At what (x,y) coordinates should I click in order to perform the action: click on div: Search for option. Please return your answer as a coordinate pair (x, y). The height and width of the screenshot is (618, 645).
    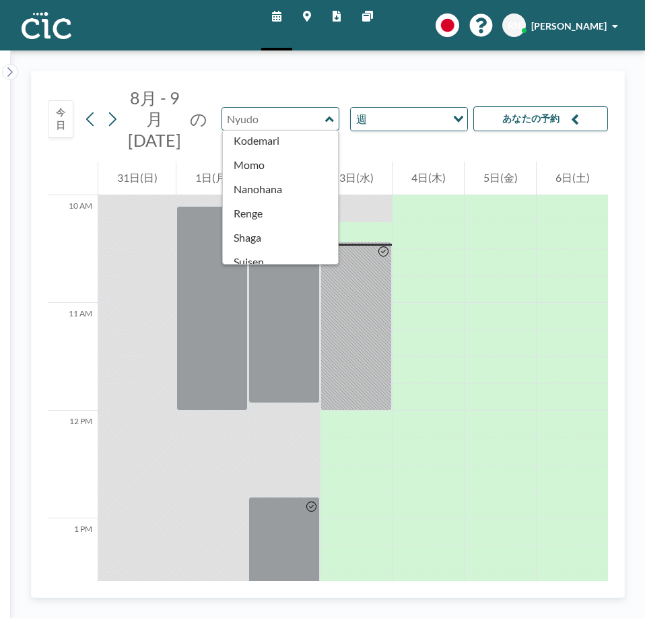
    Looking at the image, I should click on (409, 119).